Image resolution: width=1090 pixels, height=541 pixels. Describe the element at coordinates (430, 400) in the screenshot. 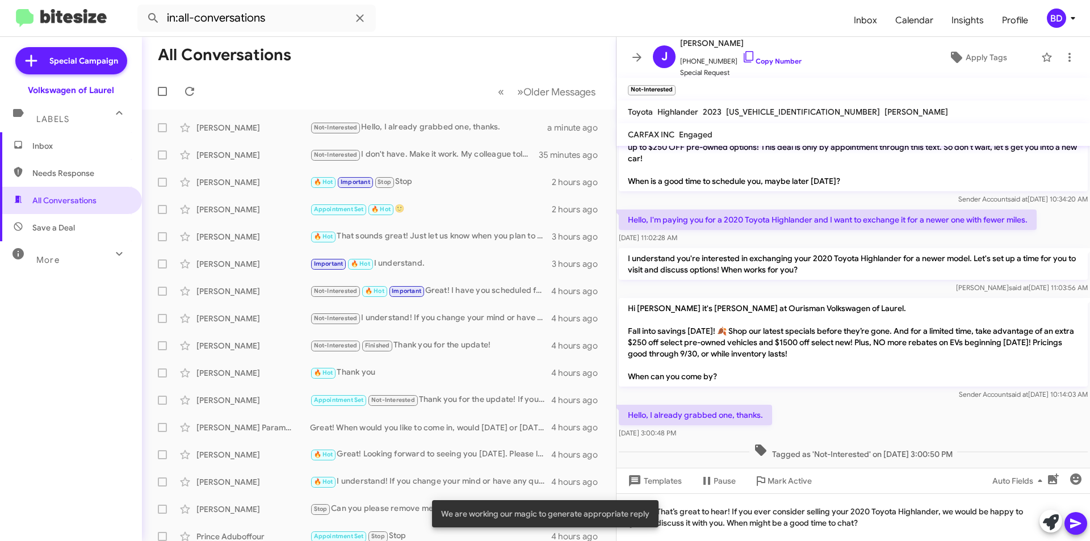

I see `div: Thank you for the update! If you ever need assistance in the future, feel free to reach out. Safe...` at that location.